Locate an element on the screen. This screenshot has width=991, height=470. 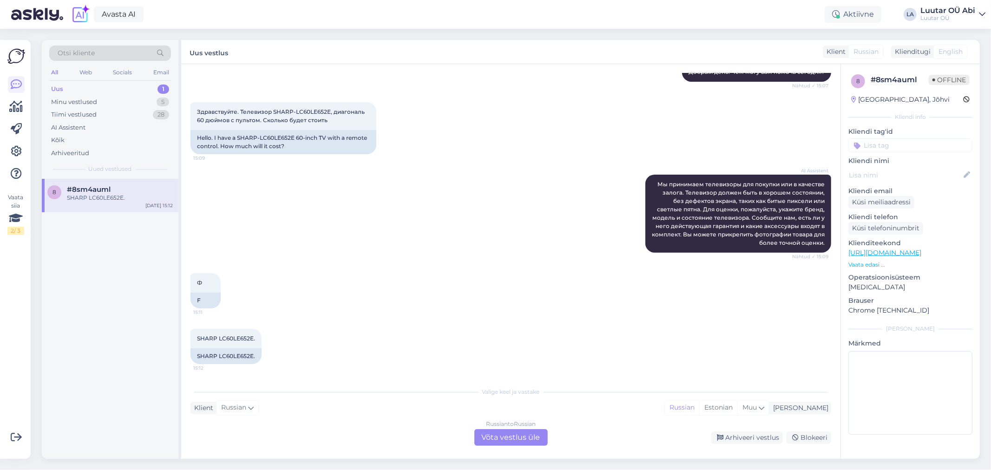
div: 2 / 3 is located at coordinates (16, 231).